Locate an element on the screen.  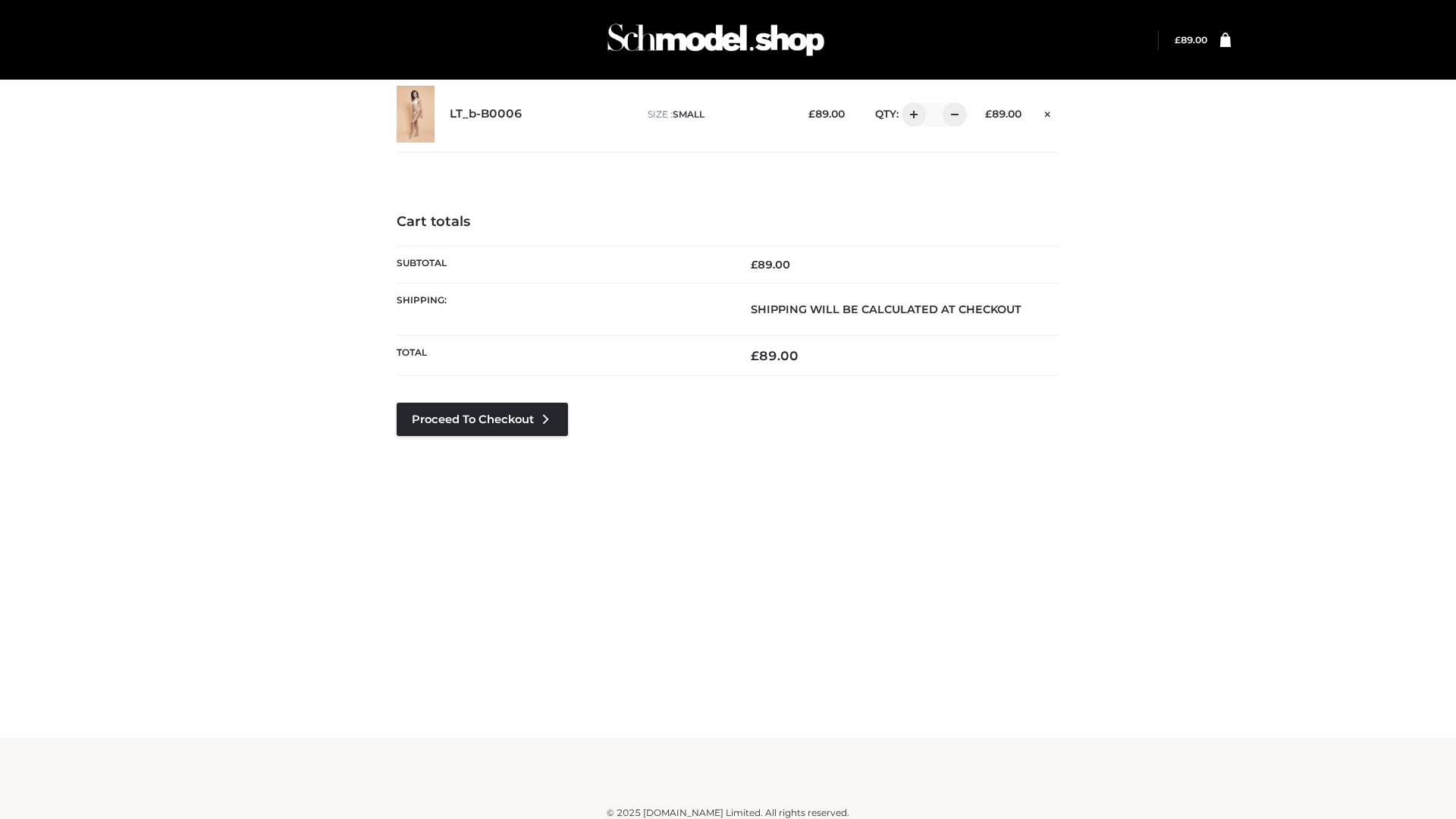
a: £89.00 is located at coordinates (1190, 39).